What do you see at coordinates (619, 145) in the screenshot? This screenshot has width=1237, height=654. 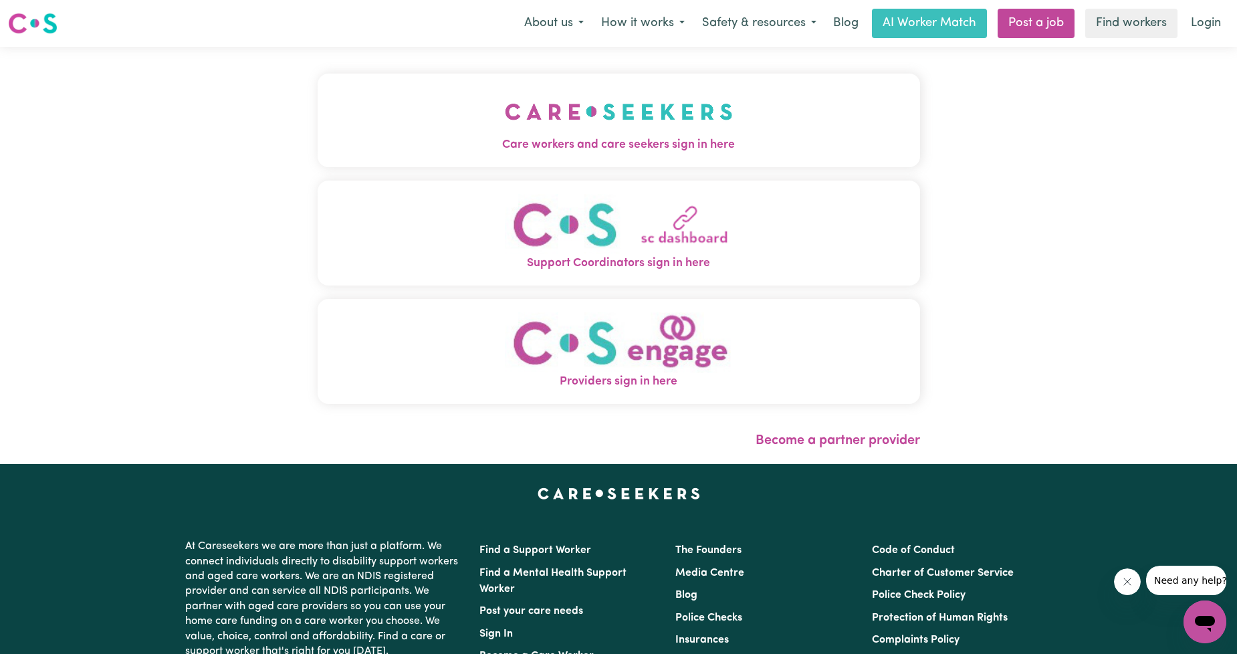 I see `span: Care workers and care seekers sign in here` at bounding box center [619, 145].